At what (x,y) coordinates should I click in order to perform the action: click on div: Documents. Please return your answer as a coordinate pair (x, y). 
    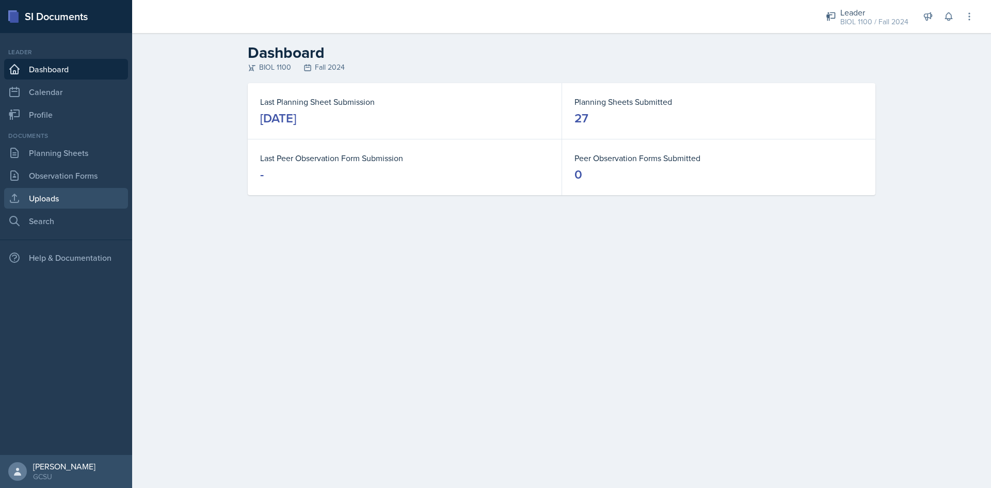
    Looking at the image, I should click on (66, 136).